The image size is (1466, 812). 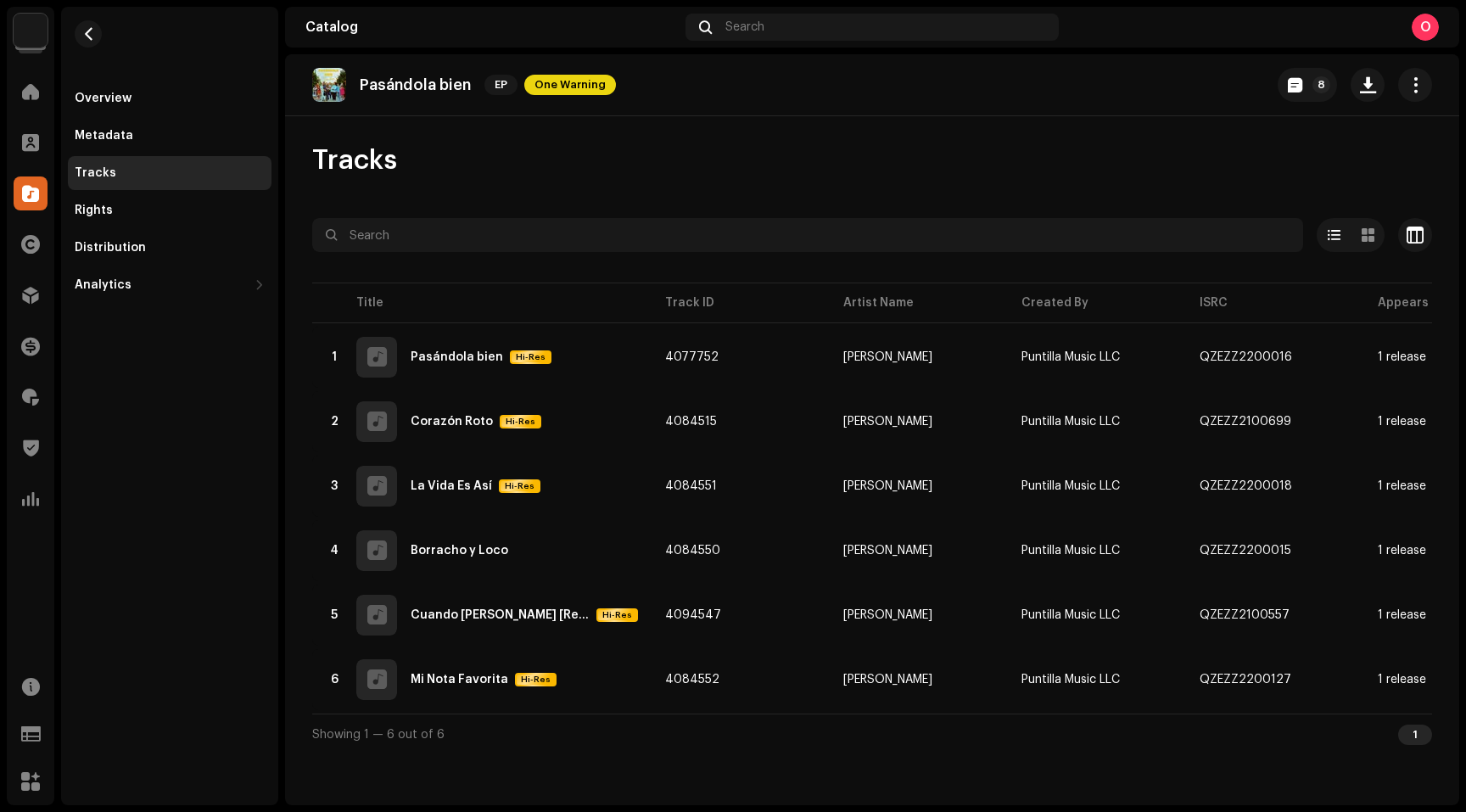 What do you see at coordinates (1245, 679) in the screenshot?
I see `div: QZEZZ2200127` at bounding box center [1245, 679].